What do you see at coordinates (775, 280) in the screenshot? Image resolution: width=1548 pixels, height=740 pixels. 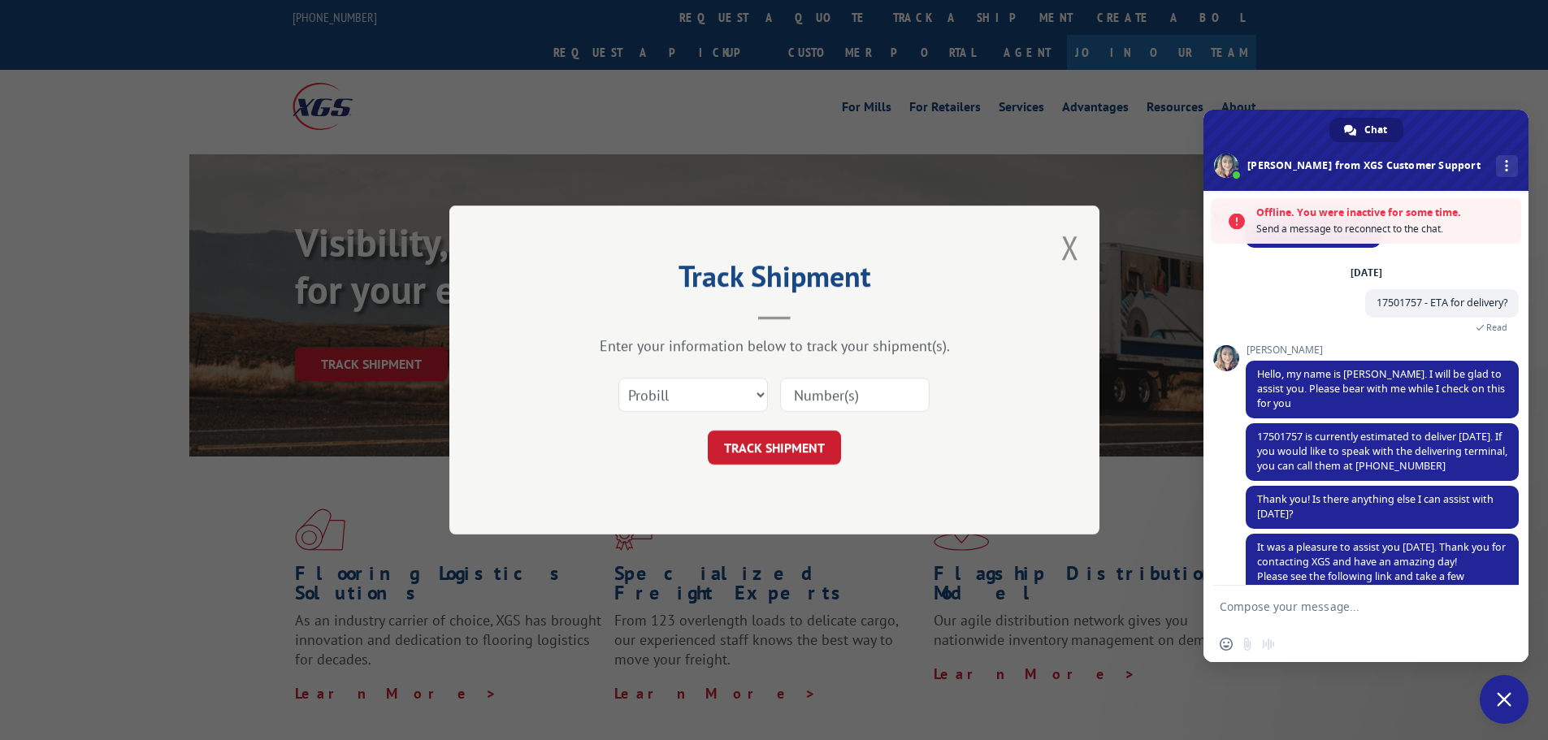 I see `h2: Track Shipment` at bounding box center [775, 280].